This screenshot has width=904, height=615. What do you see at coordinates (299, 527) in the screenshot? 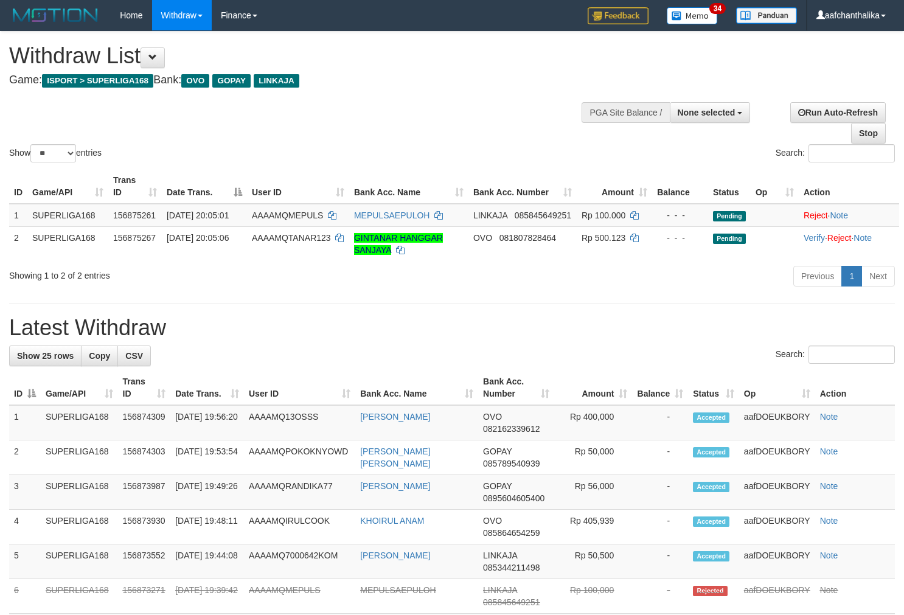
I see `td: AAAAMQIRULCOOK` at bounding box center [299, 527].